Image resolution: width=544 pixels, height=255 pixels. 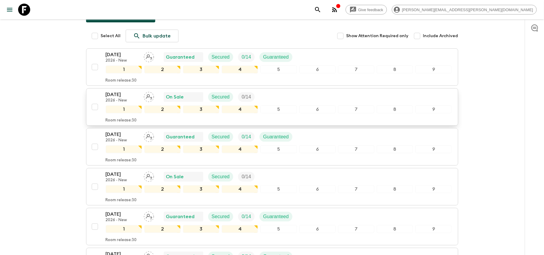 I want to click on button: menu, so click(x=10, y=10).